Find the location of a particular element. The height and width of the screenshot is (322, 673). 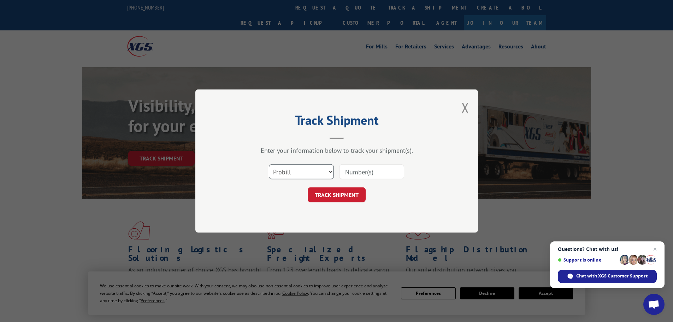

span: Support is online is located at coordinates (588, 260).